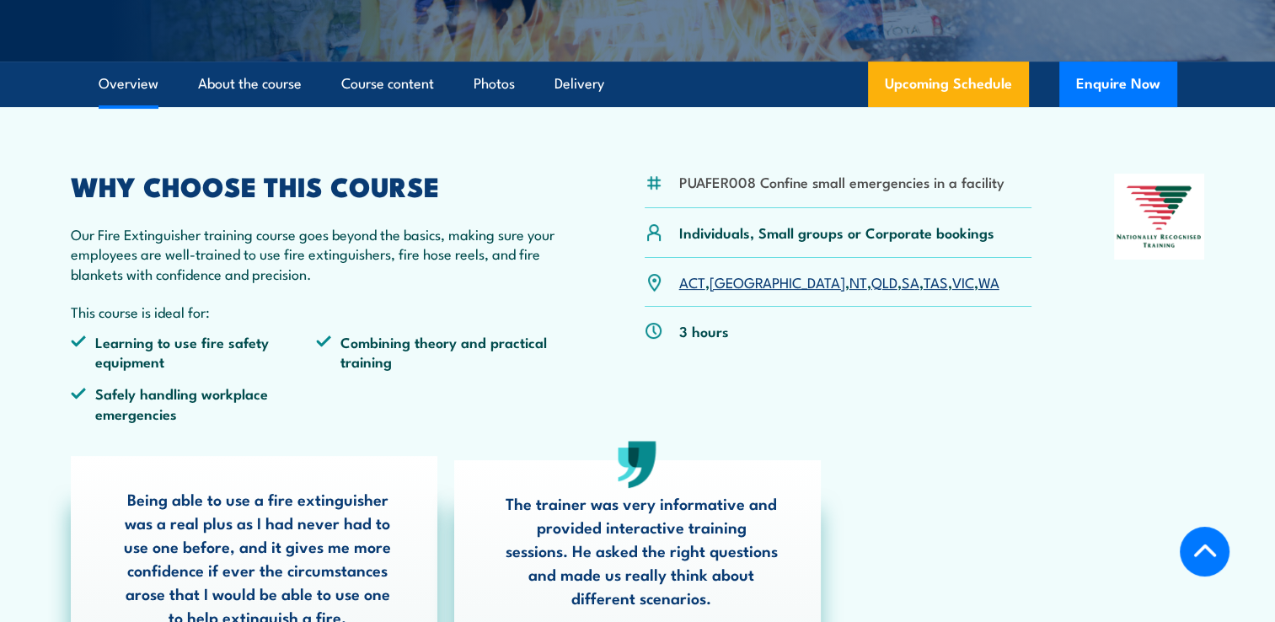  What do you see at coordinates (963, 281) in the screenshot?
I see `a: VIC` at bounding box center [963, 281].